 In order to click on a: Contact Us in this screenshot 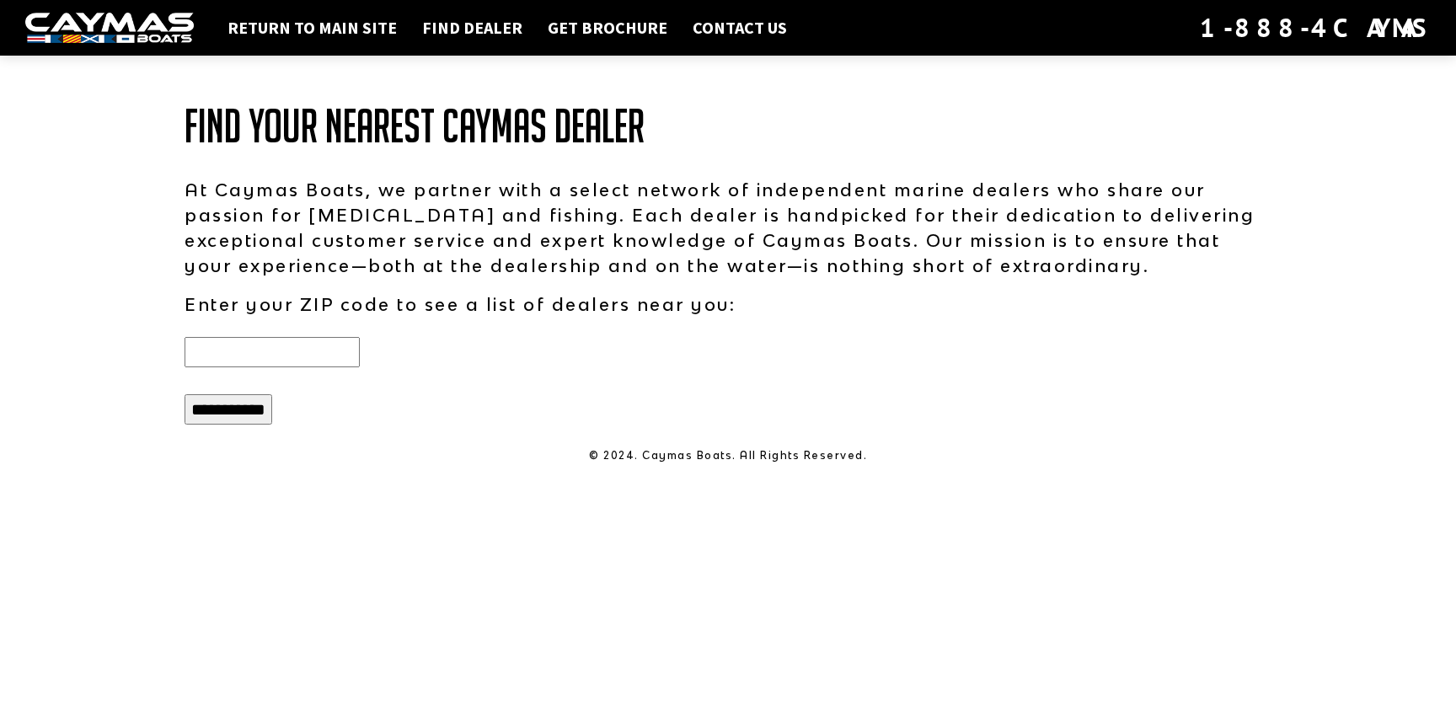, I will do `click(740, 28)`.